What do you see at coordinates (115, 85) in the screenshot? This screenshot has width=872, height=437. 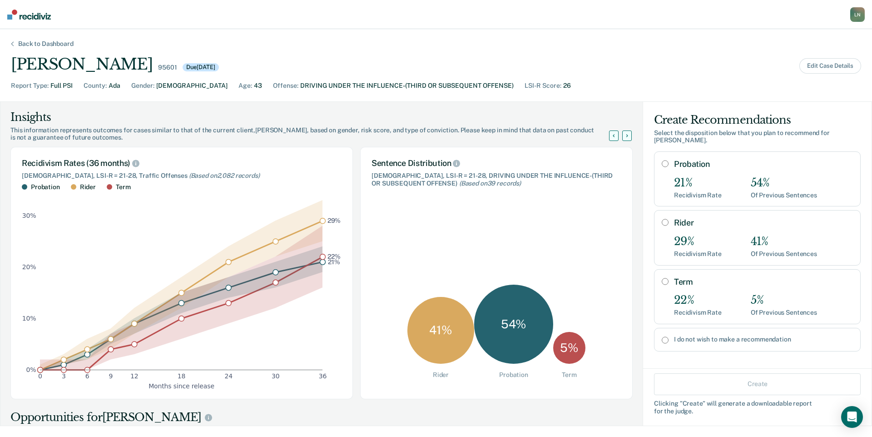 I see `div: Ada` at bounding box center [115, 85].